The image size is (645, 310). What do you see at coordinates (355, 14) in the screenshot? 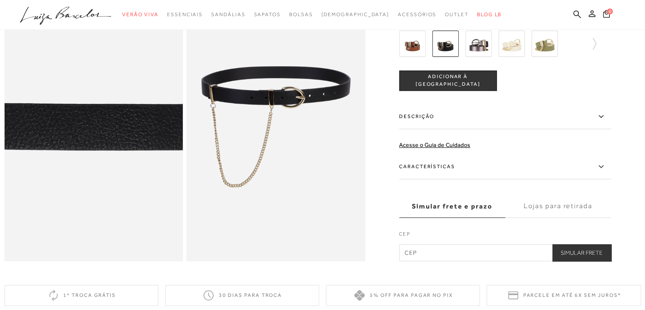
I see `a: noSubCategoriesText` at bounding box center [355, 14].